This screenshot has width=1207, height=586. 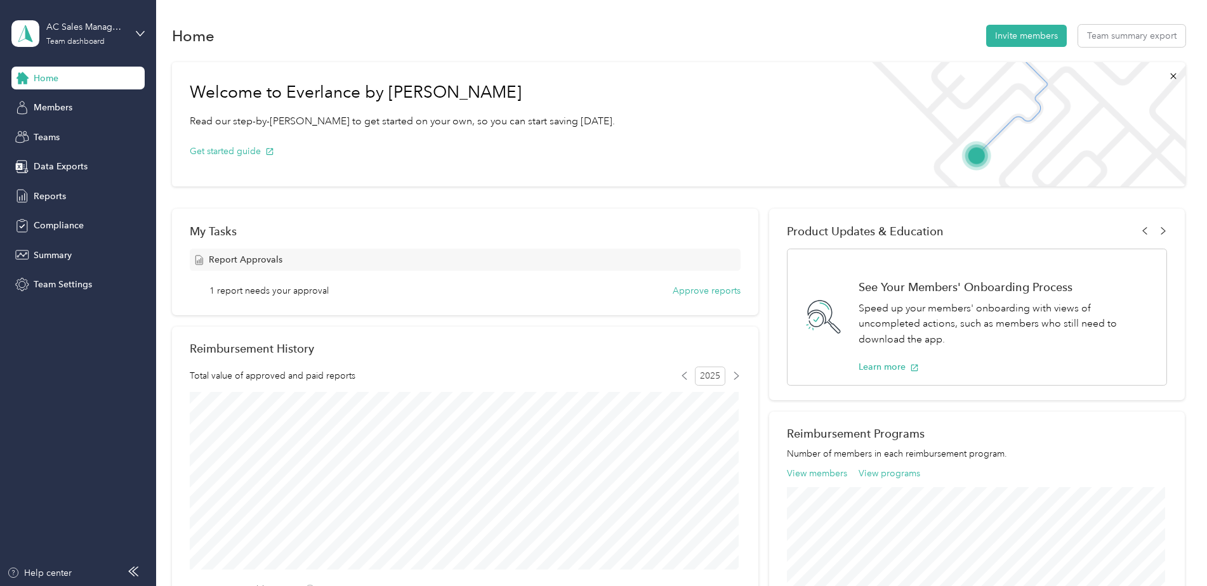 What do you see at coordinates (272, 376) in the screenshot?
I see `span: Total value of approved and paid reports` at bounding box center [272, 376].